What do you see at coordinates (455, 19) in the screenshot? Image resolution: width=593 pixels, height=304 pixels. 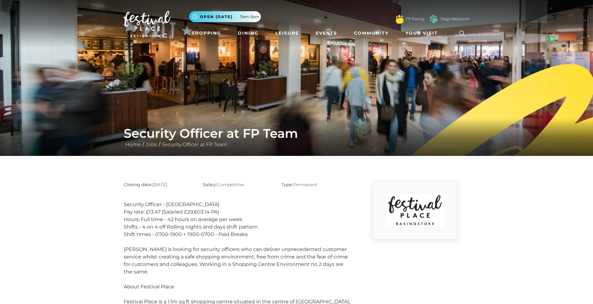 I see `a: Dogs Welcome!` at bounding box center [455, 19].